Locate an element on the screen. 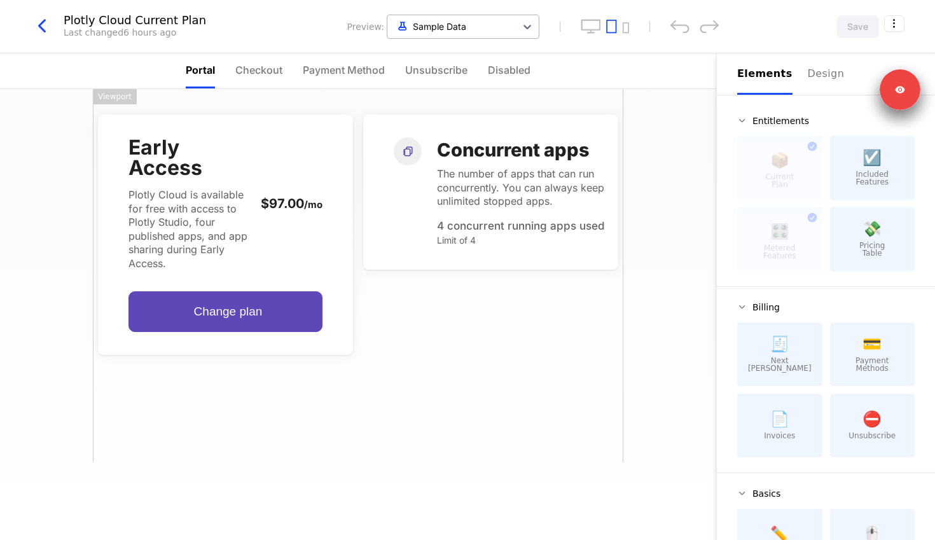  div: Elements is located at coordinates (764, 74).